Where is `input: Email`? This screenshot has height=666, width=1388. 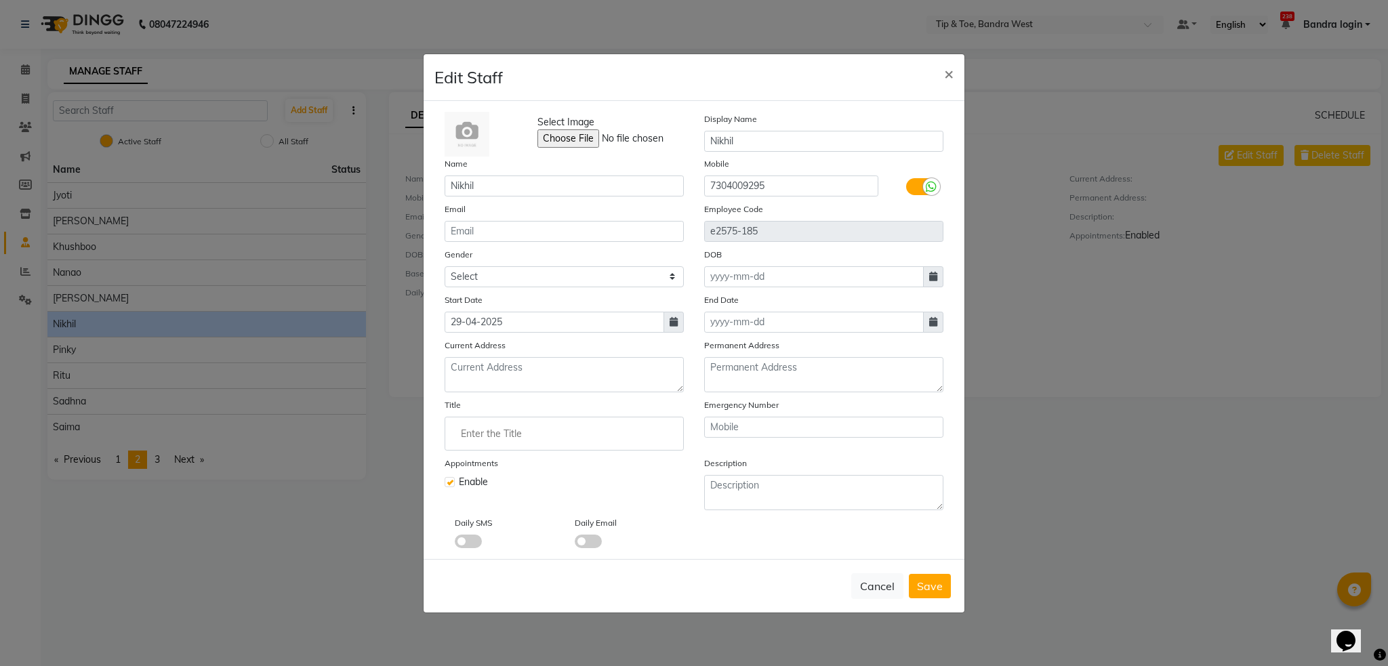
input: Email is located at coordinates (564, 231).